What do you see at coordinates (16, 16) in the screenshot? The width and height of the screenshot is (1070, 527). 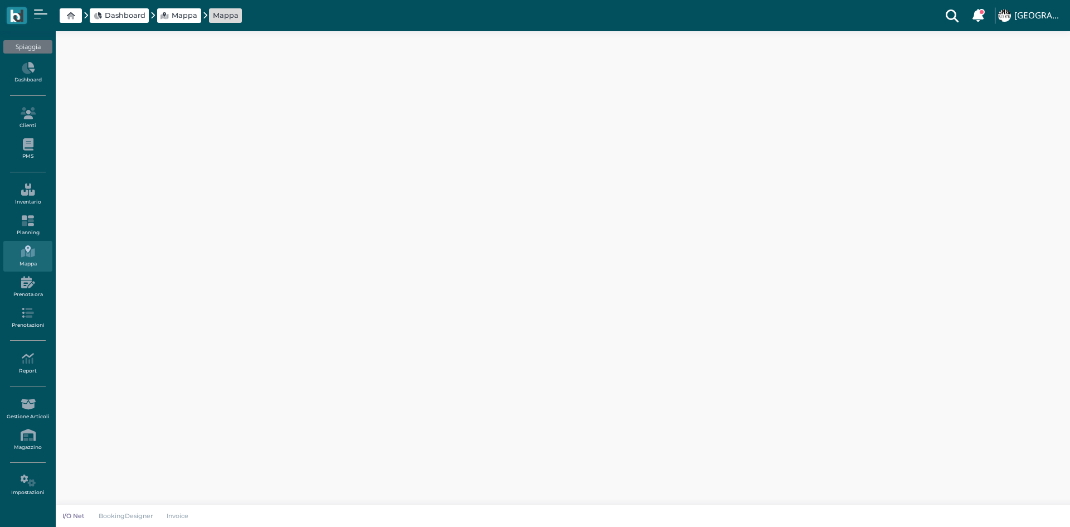 I see `img: logo` at bounding box center [16, 16].